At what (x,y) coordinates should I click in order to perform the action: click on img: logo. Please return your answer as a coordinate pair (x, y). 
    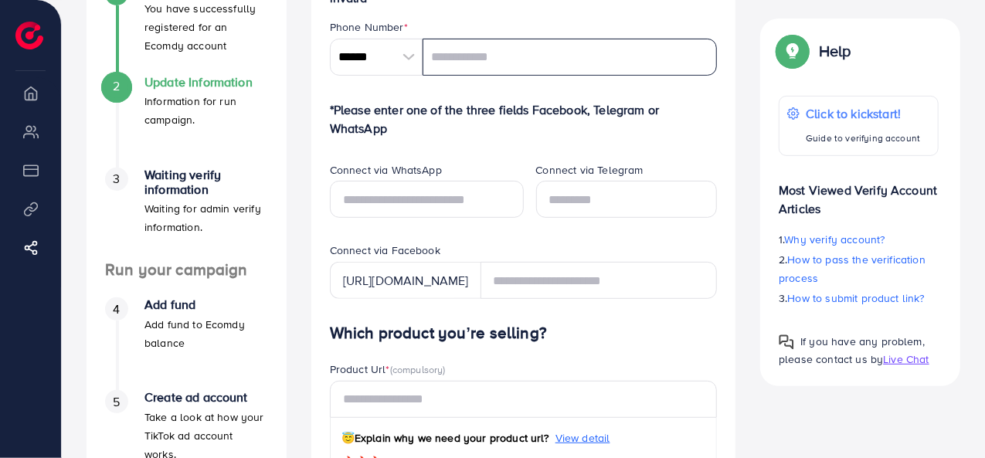
    Looking at the image, I should click on (29, 36).